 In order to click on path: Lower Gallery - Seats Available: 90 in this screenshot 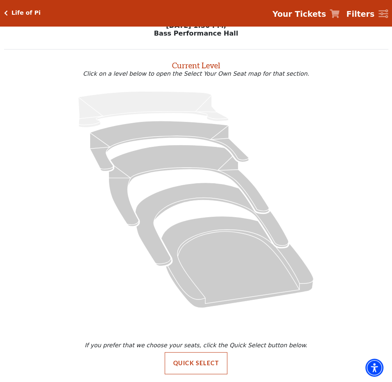, I will do `click(169, 146)`.